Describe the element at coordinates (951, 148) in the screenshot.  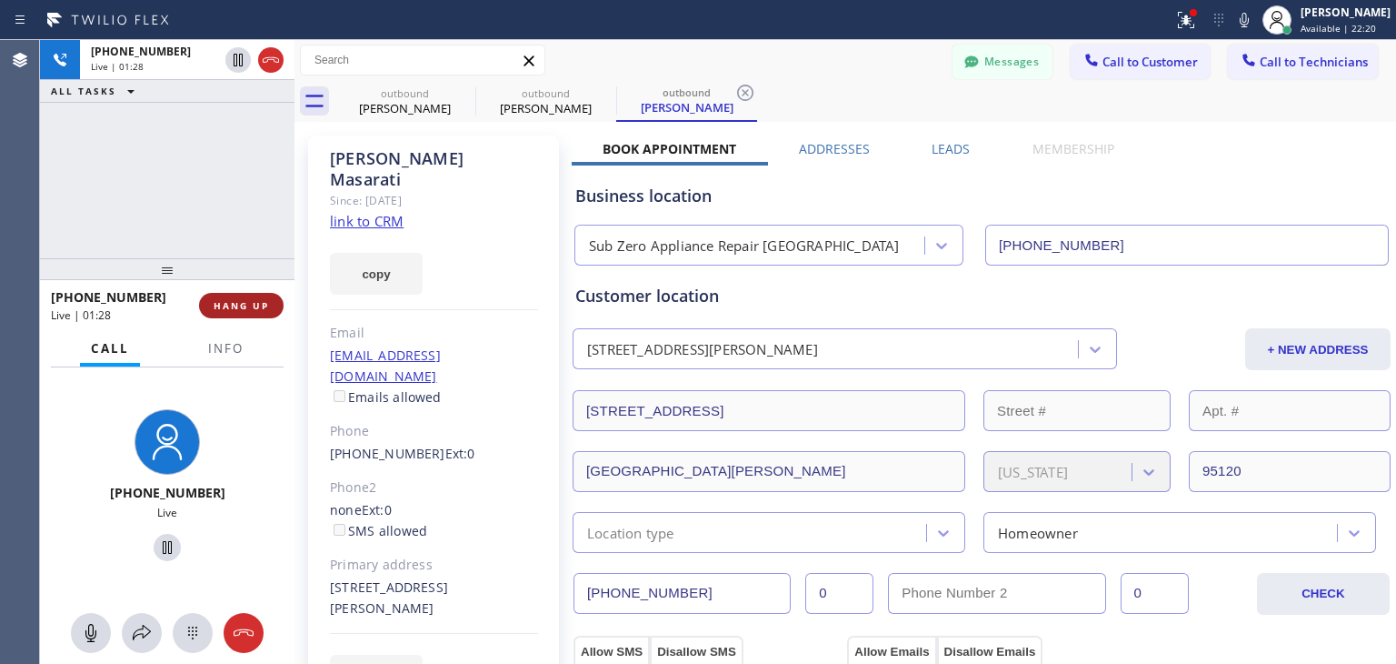
I see `label: Leads` at that location.